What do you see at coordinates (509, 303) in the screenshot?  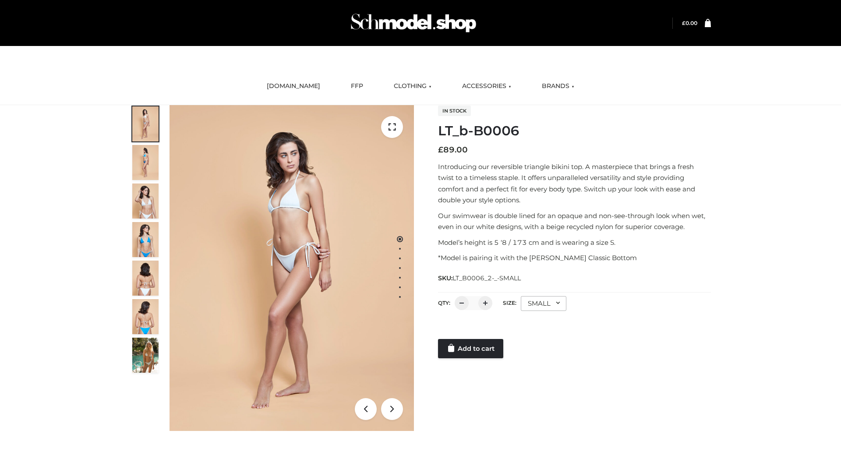 I see `label: Size:` at bounding box center [509, 303].